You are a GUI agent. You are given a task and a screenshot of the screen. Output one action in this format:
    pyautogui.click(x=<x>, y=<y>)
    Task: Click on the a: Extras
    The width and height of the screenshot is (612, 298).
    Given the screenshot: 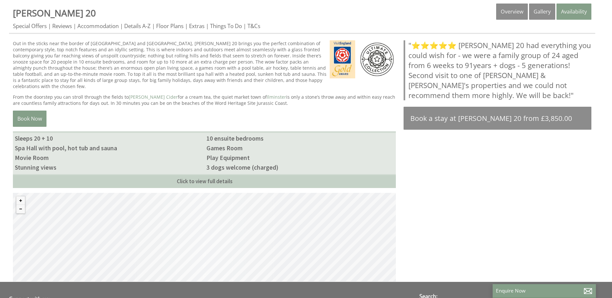 What is the action you would take?
    pyautogui.click(x=197, y=26)
    